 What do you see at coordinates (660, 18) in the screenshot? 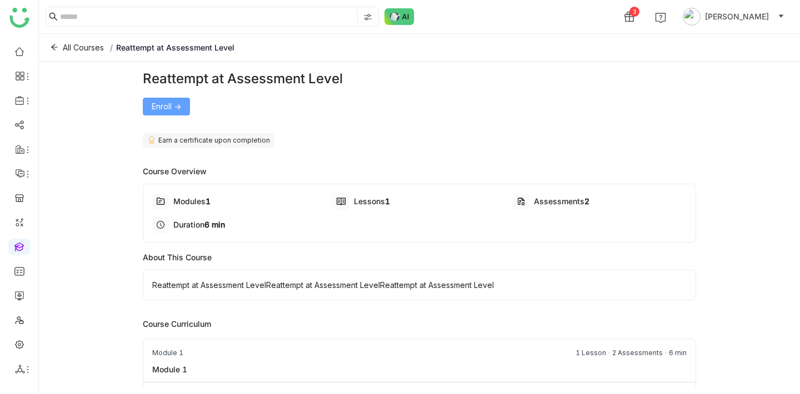
I see `img: help.svg` at bounding box center [660, 18].